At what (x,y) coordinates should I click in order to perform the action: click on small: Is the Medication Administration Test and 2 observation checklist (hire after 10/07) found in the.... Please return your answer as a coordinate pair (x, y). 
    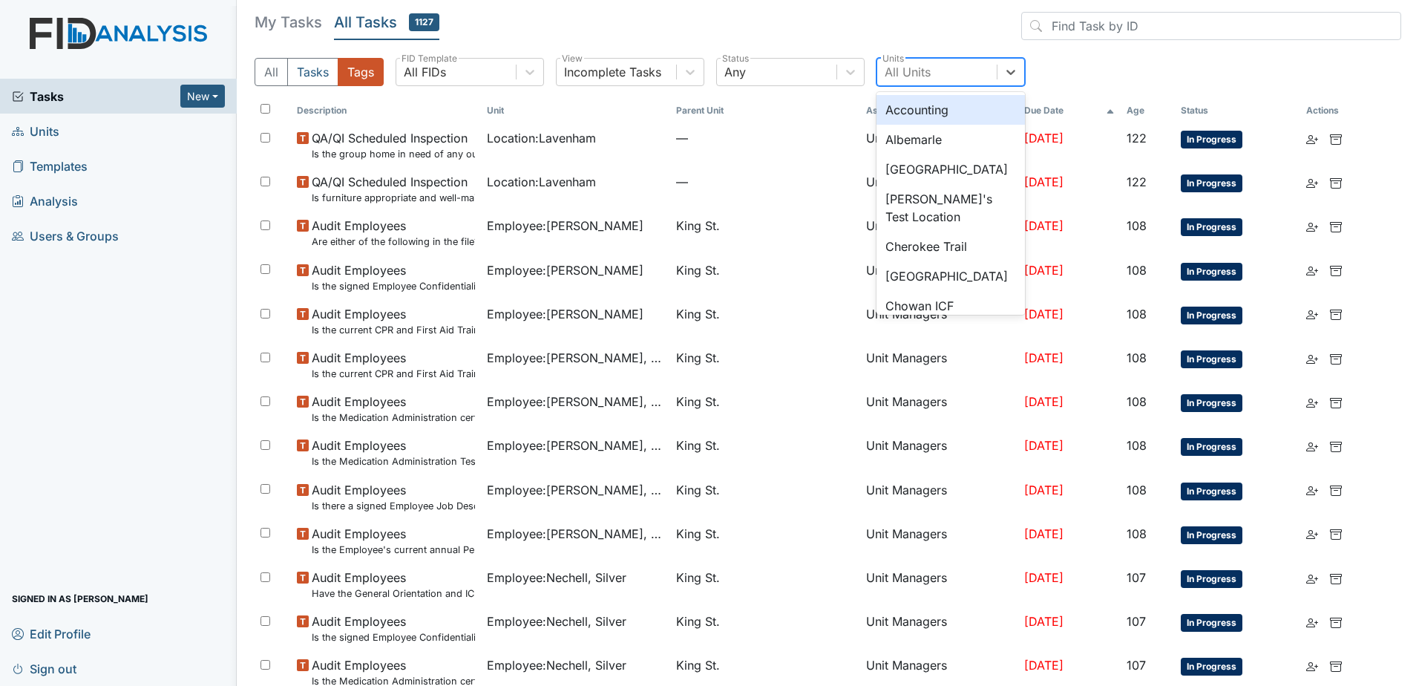
    Looking at the image, I should click on (393, 461).